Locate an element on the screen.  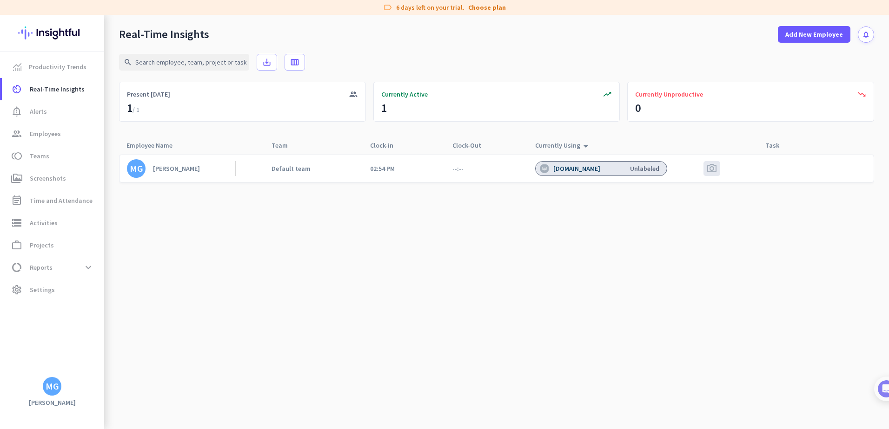
a: settingsSettings is located at coordinates (53, 290).